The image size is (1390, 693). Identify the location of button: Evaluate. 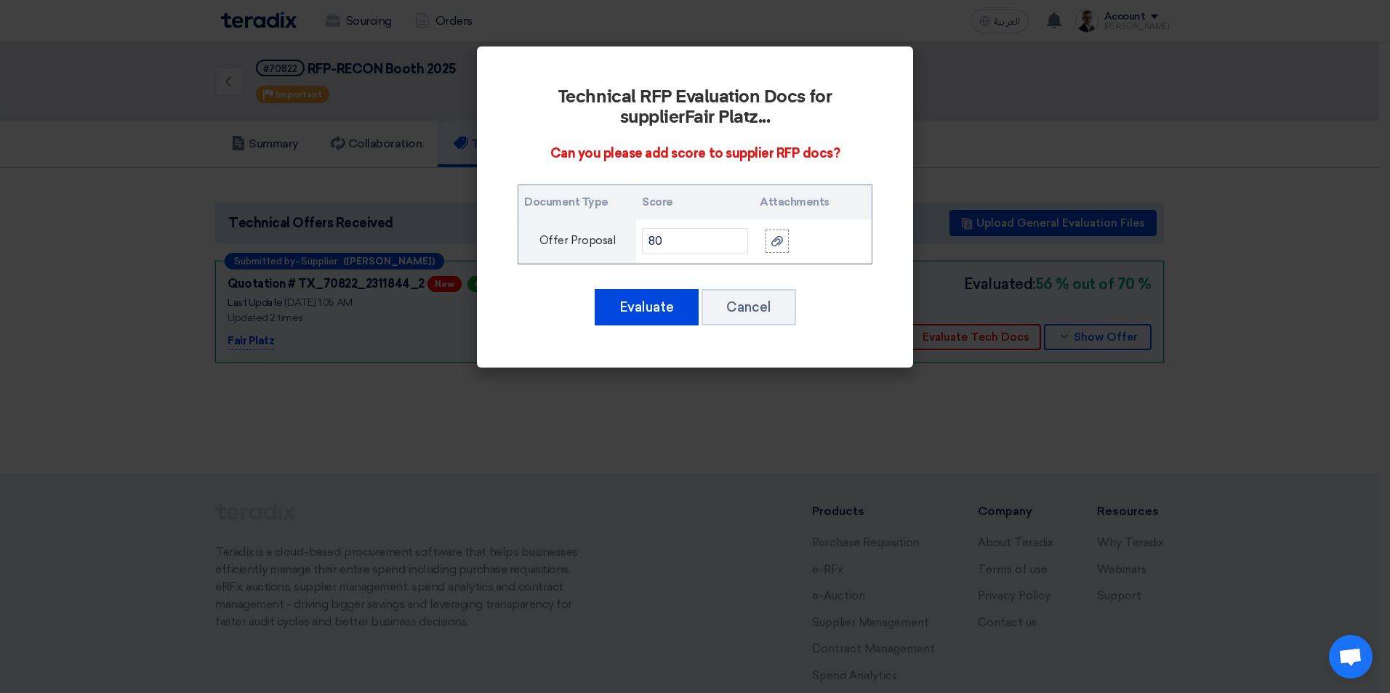
(646, 307).